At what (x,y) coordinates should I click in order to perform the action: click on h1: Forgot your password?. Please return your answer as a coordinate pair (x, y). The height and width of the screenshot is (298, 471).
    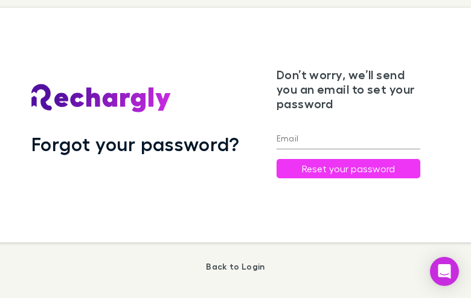
    Looking at the image, I should click on (135, 144).